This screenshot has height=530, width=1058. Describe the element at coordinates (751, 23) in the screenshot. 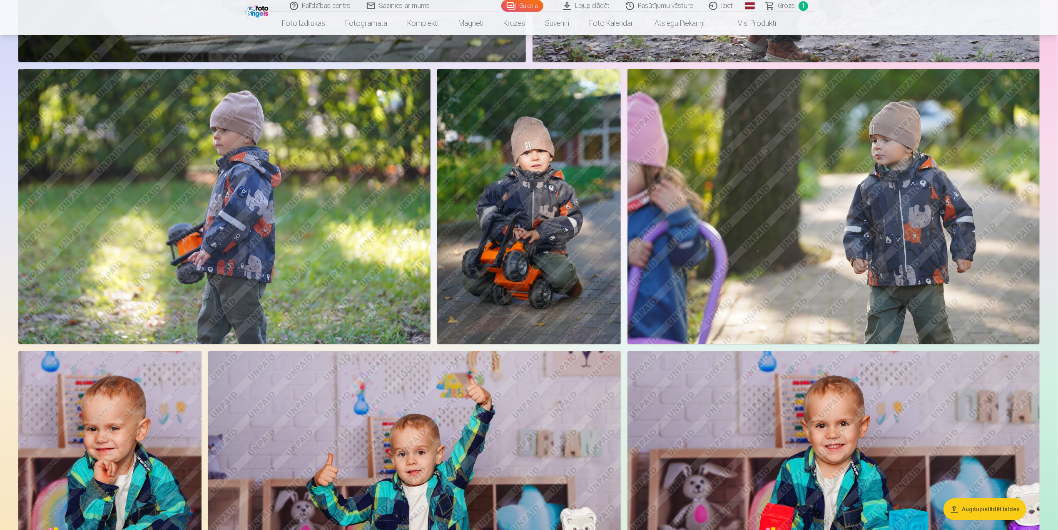

I see `a: Visi produkti` at that location.